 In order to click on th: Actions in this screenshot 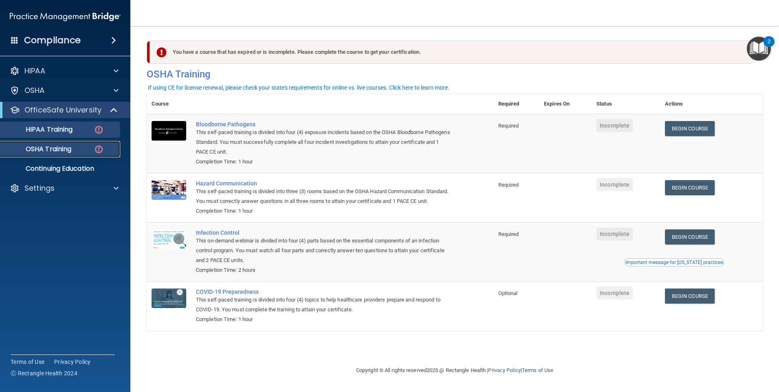, I will do `click(711, 104)`.